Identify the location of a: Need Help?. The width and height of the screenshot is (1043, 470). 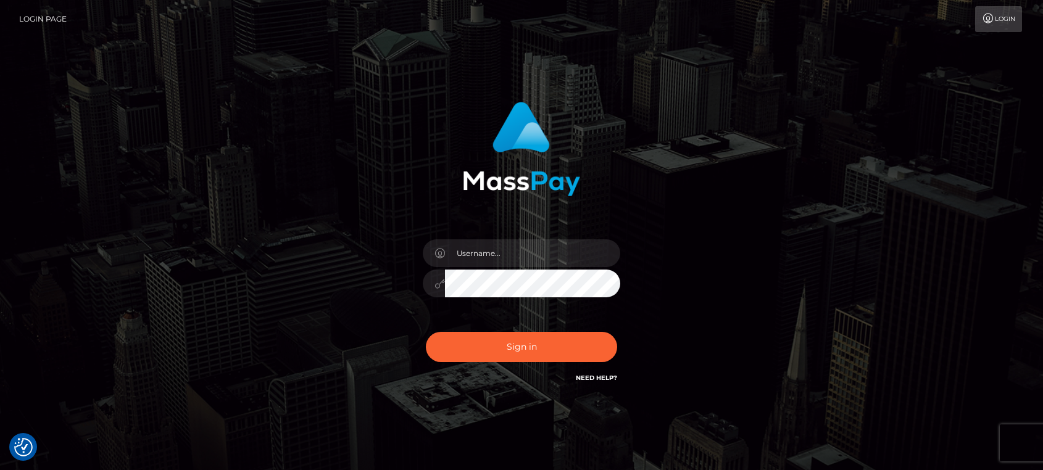
(596, 378).